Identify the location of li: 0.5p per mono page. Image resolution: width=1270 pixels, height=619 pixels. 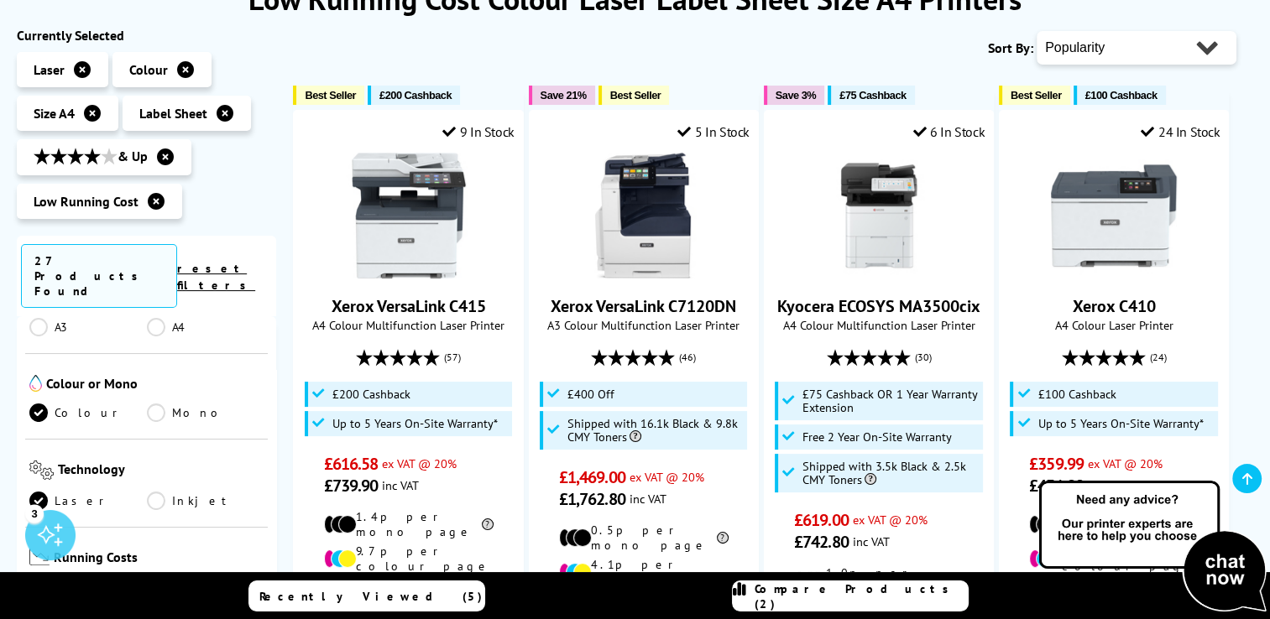
(644, 538).